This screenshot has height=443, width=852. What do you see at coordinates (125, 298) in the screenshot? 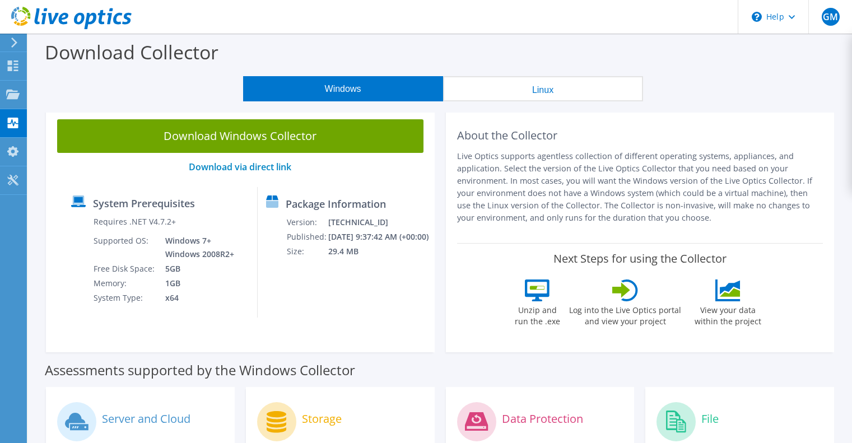
I see `td: System Type:` at bounding box center [125, 298].